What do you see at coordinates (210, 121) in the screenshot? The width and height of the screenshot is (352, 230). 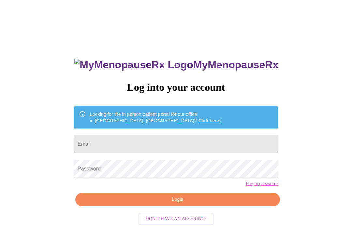 I see `a: Click here!` at bounding box center [210, 121].